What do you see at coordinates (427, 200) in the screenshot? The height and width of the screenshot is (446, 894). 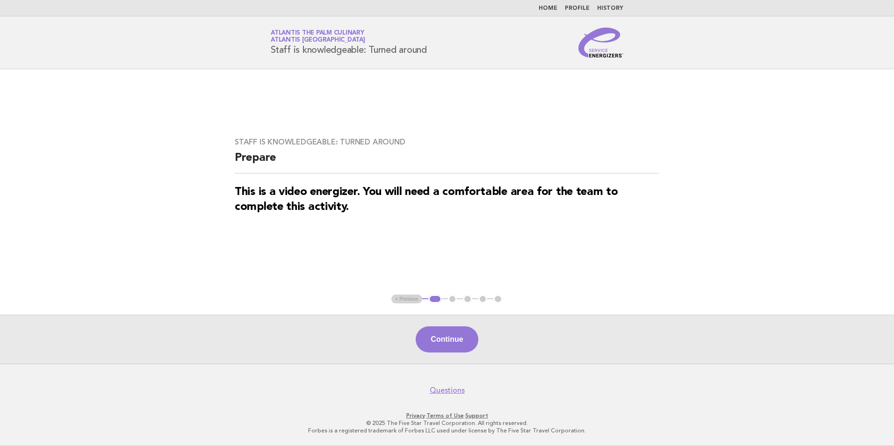 I see `strong: This is a video energizer. You will need a comfortable area for the team to complete this activity.` at bounding box center [427, 200].